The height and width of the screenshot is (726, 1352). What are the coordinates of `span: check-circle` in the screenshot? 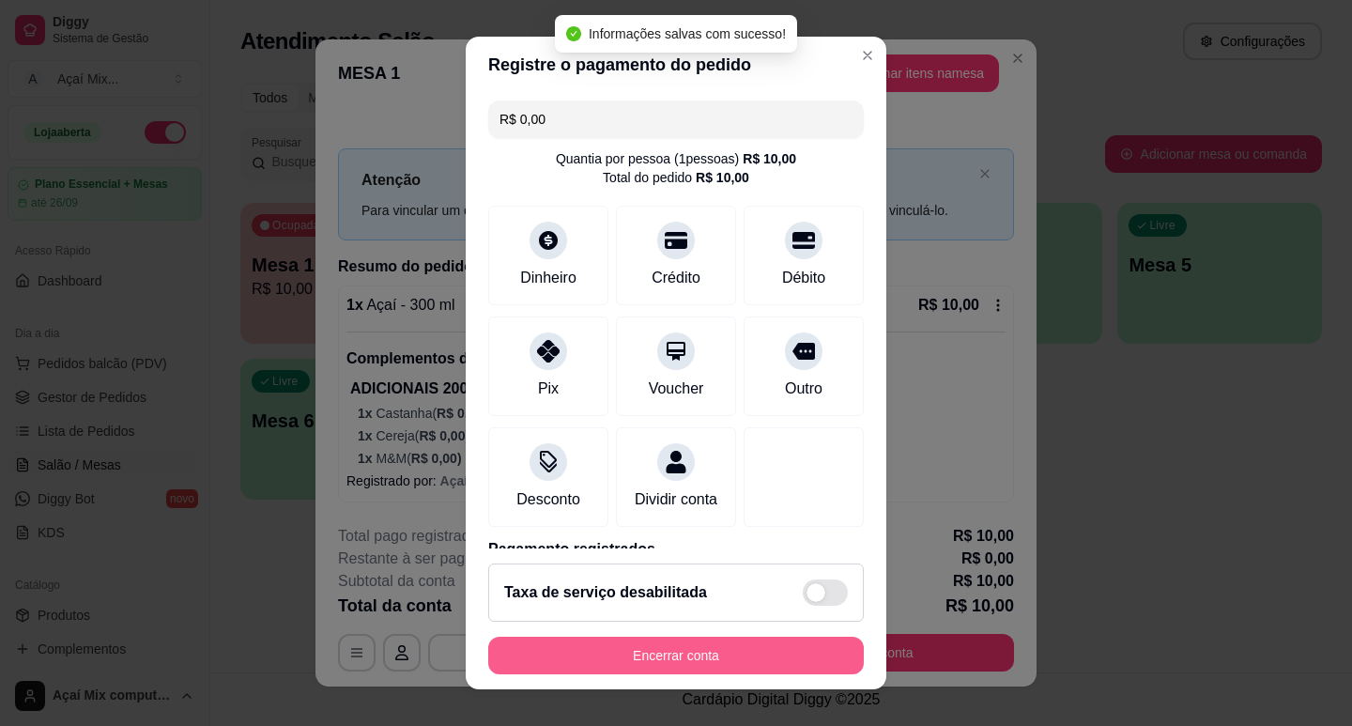 It's located at (574, 34).